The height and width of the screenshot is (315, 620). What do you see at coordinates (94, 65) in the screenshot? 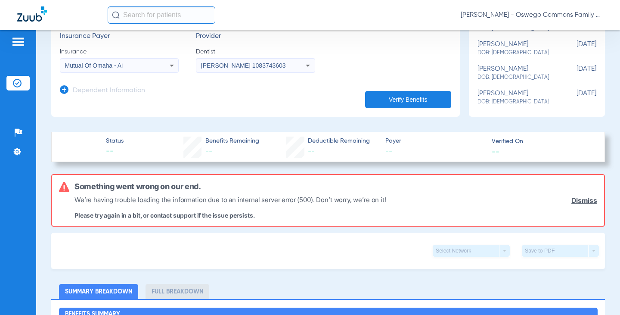
I see `span: Mutual Of Omaha - Ai` at bounding box center [94, 65].